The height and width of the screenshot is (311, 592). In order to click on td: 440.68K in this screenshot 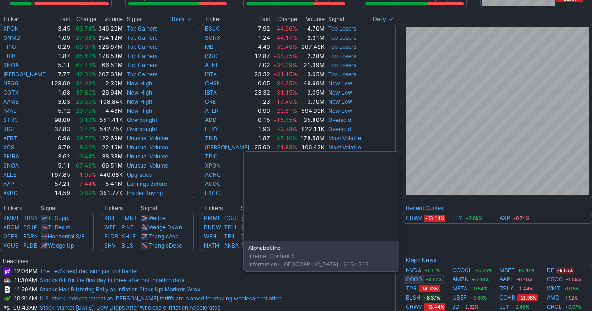, I will do `click(110, 175)`.